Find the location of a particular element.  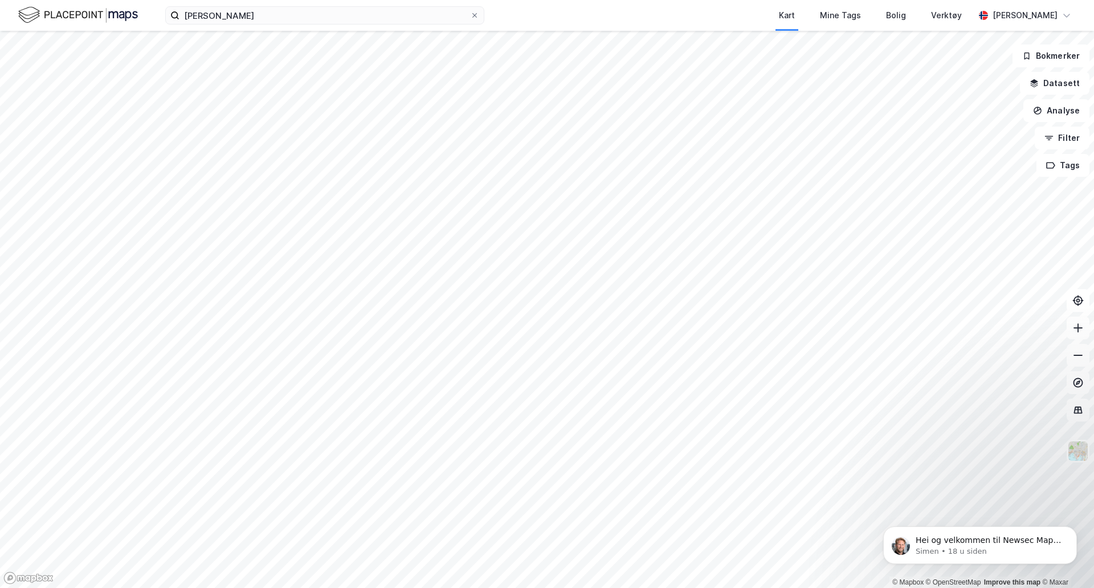

a: Mapbox is located at coordinates (908, 582).